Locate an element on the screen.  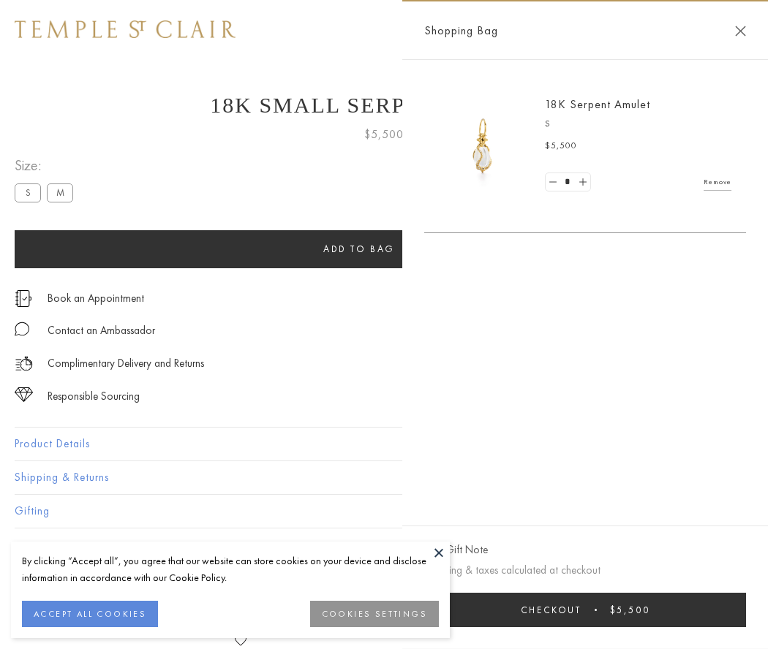
img: Temple St. Clair is located at coordinates (125, 29).